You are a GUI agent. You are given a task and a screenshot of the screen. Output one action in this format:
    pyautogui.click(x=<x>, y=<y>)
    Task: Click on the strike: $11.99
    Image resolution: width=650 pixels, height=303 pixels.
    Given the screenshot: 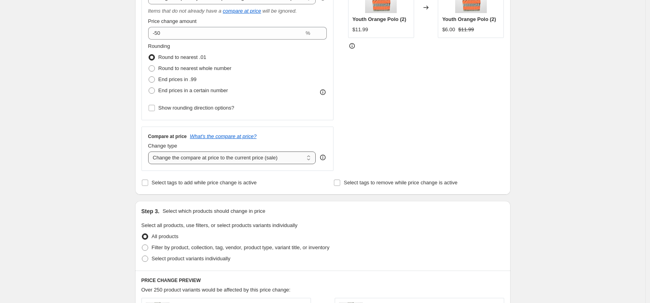 What is the action you would take?
    pyautogui.click(x=466, y=30)
    